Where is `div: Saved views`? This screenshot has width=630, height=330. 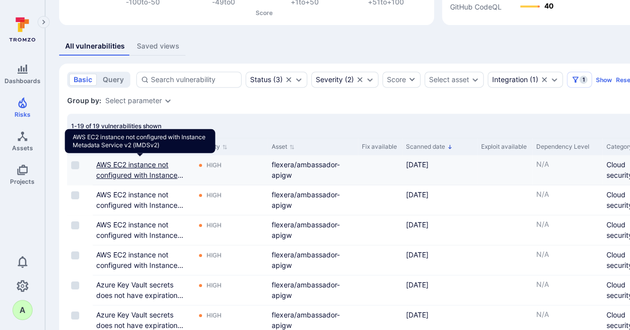 div: Saved views is located at coordinates (158, 46).